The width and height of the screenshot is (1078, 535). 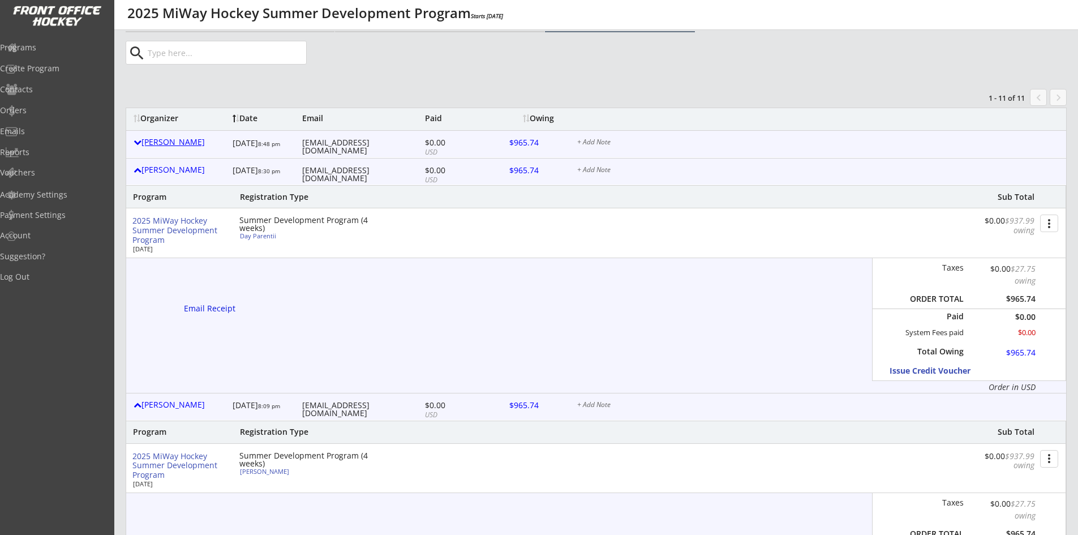 I want to click on div: $965.74, so click(x=1003, y=299).